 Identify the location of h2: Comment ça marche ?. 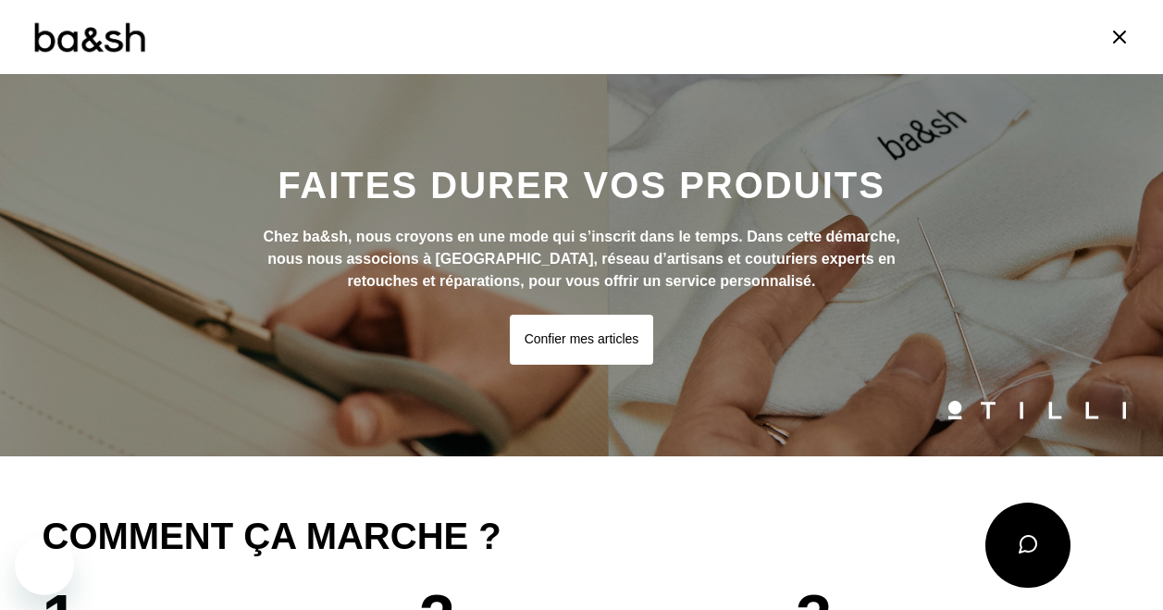
(582, 536).